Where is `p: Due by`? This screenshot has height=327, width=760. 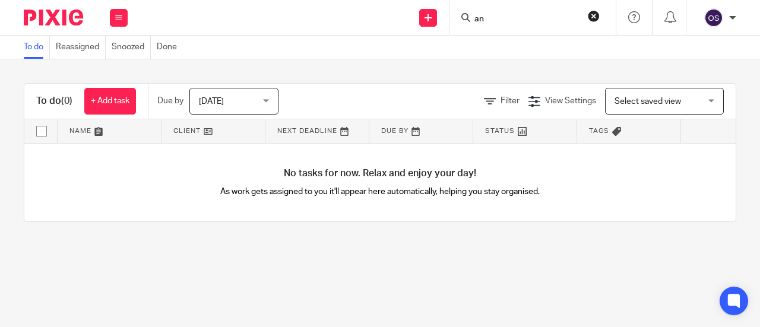
p: Due by is located at coordinates (170, 101).